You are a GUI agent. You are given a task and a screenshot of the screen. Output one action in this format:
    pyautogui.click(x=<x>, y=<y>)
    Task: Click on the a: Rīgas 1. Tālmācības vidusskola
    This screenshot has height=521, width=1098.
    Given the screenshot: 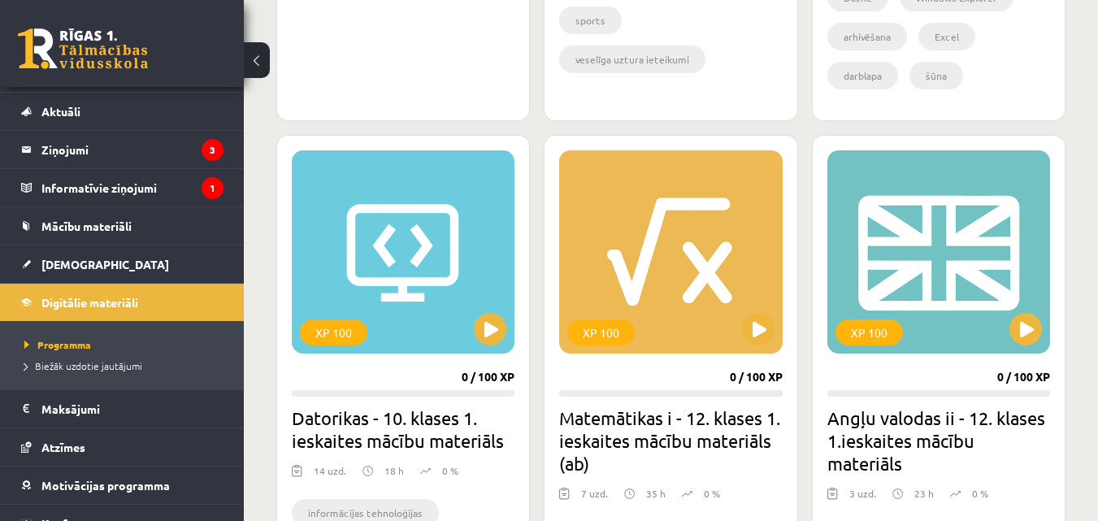 What is the action you would take?
    pyautogui.click(x=83, y=49)
    